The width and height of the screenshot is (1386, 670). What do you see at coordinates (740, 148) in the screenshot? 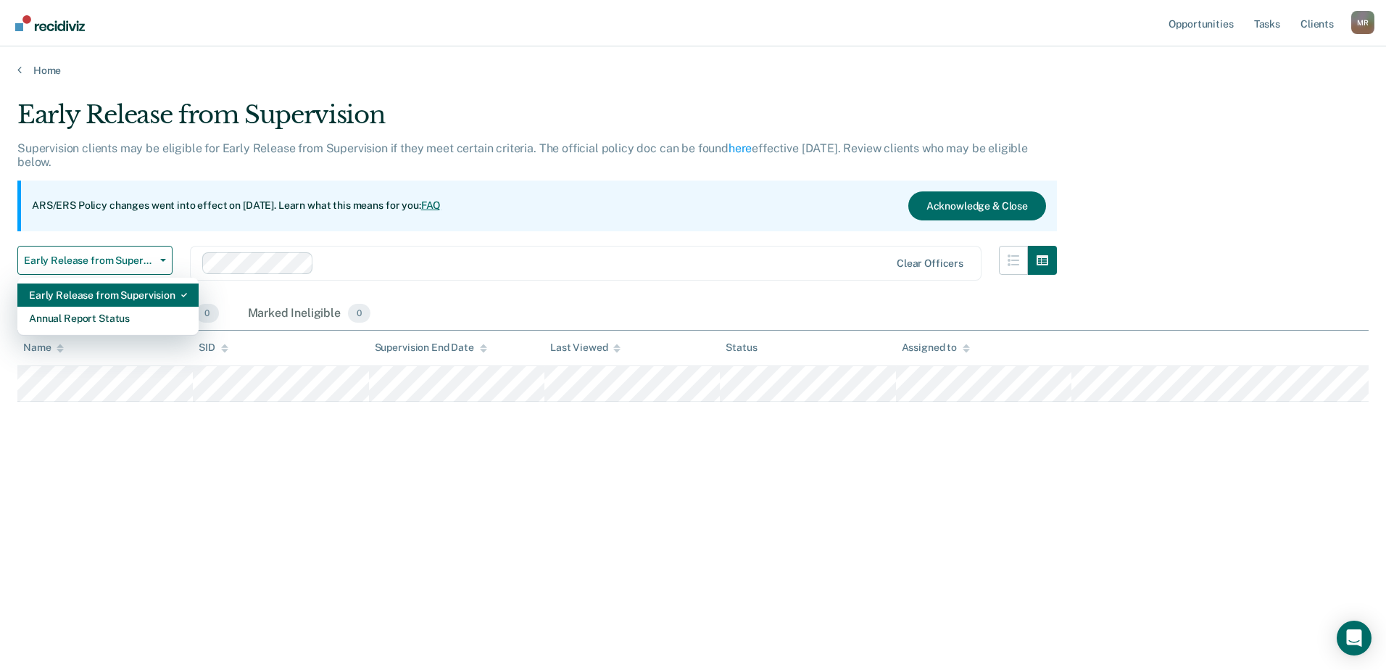
I see `a: here` at bounding box center [740, 148].